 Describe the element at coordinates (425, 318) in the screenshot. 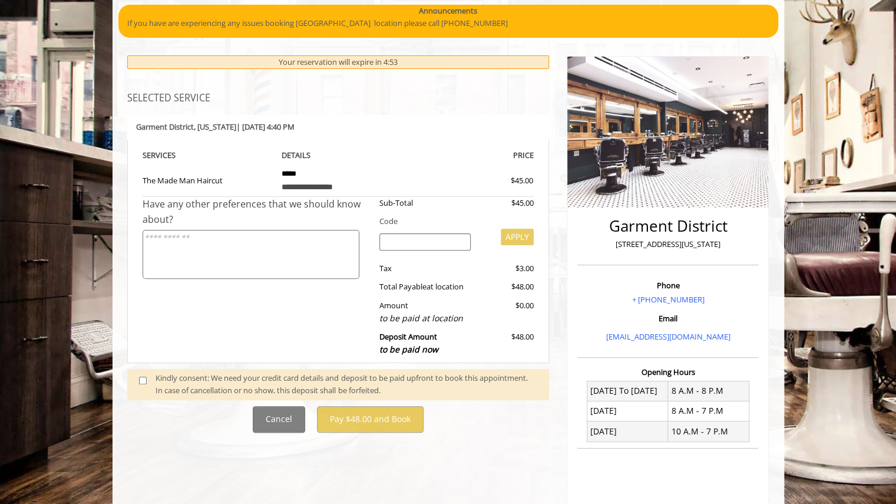

I see `div: to be paid at location` at that location.